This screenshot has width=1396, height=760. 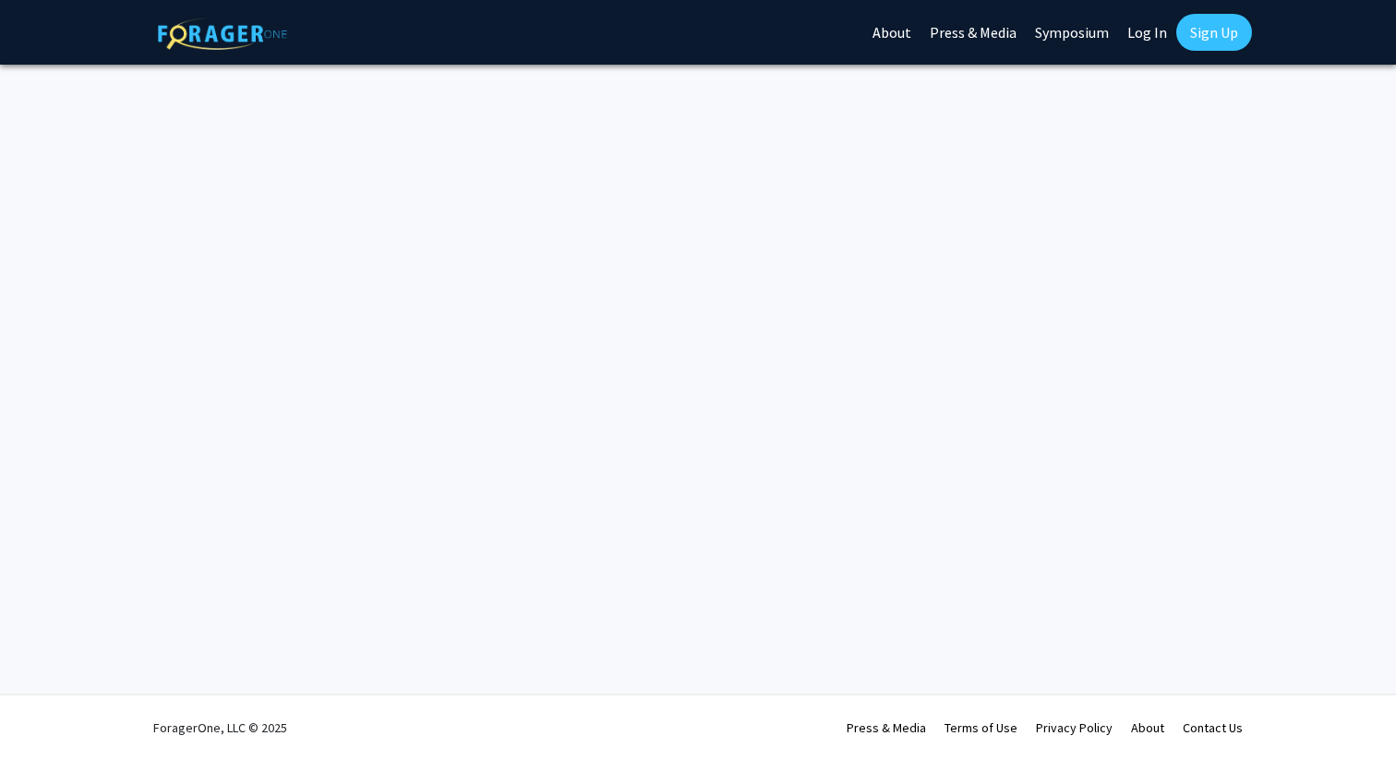 I want to click on a: Contact Us, so click(x=1212, y=728).